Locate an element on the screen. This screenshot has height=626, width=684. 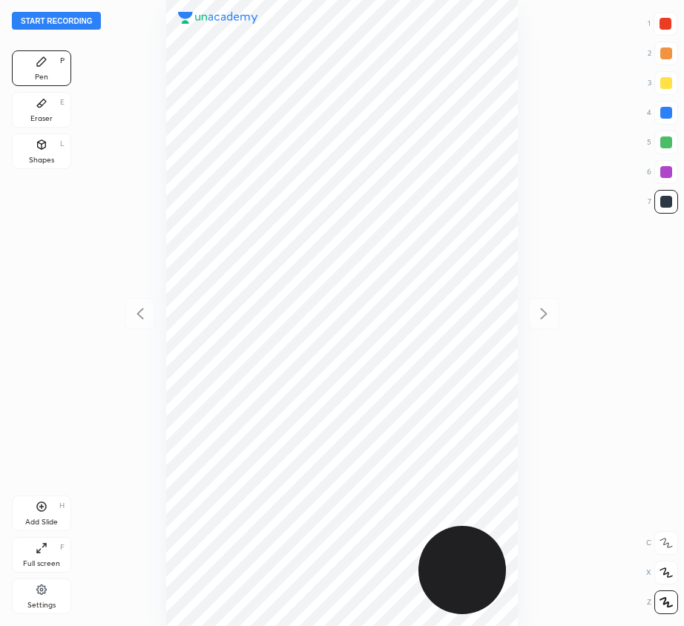
div: 4 is located at coordinates (662, 113).